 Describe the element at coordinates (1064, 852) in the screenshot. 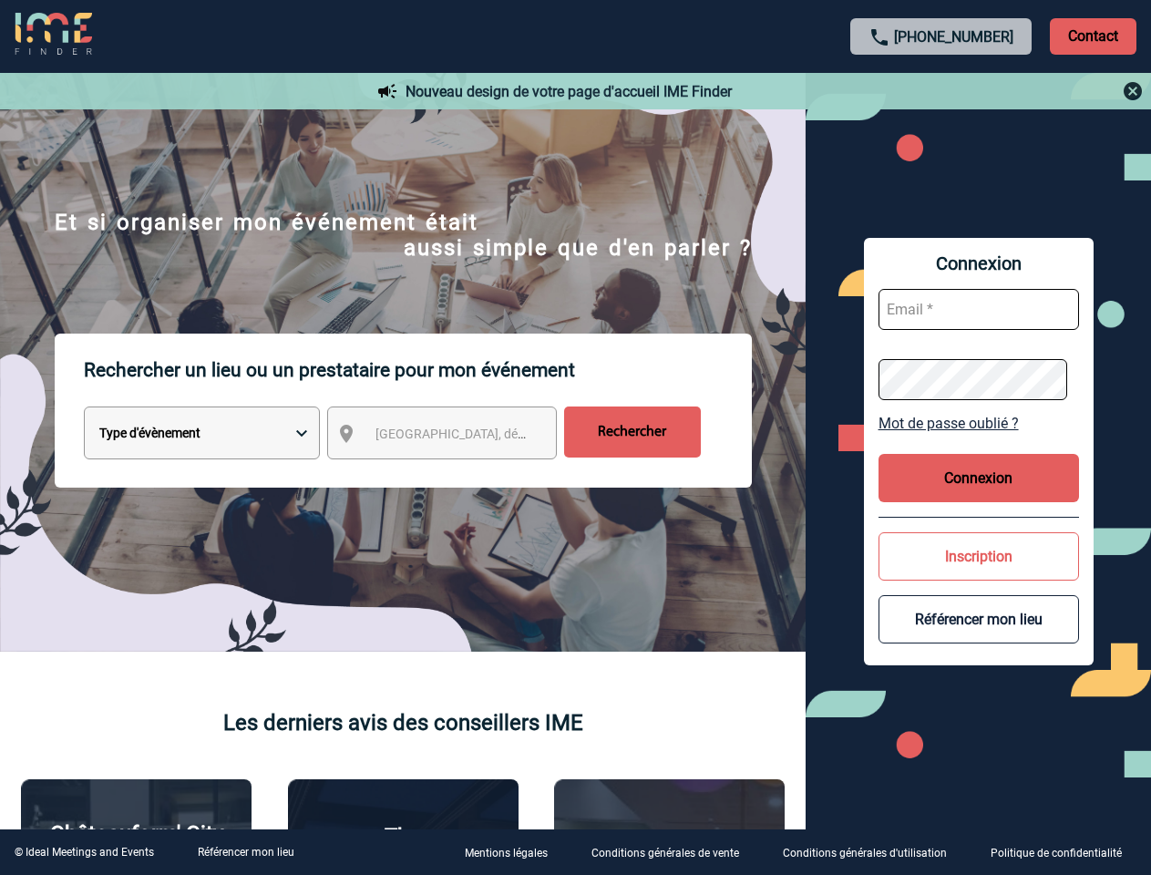

I see `a: Politique de confidentialité` at that location.